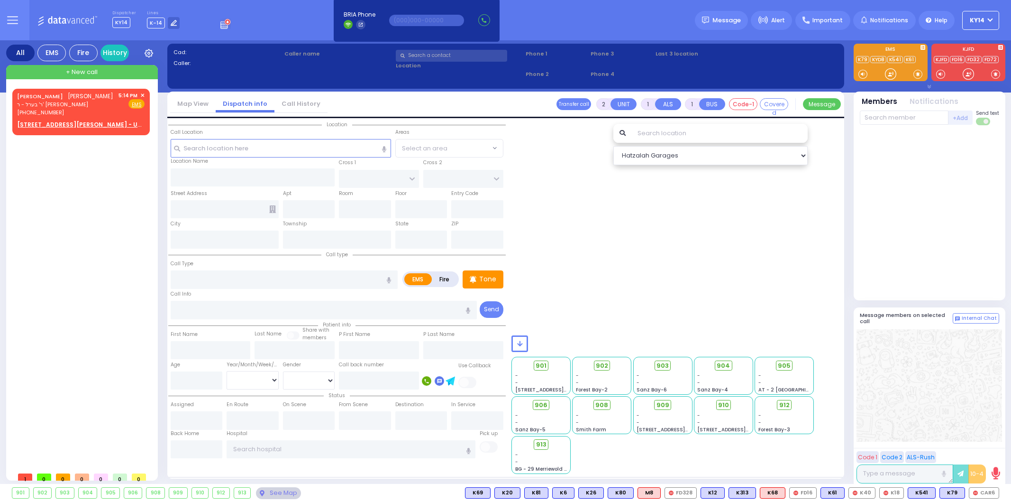 This screenshot has width=1011, height=502. Describe the element at coordinates (439, 334) in the screenshot. I see `label: P Last Name` at that location.